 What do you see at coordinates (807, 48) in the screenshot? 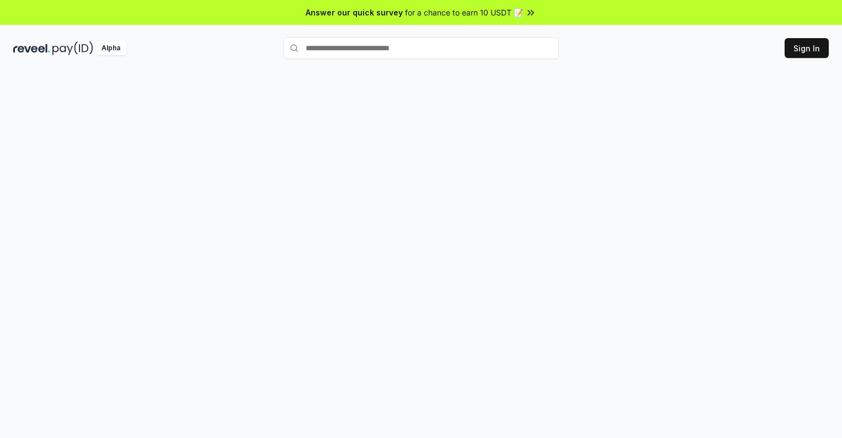
I see `button: Sign In` at bounding box center [807, 48].